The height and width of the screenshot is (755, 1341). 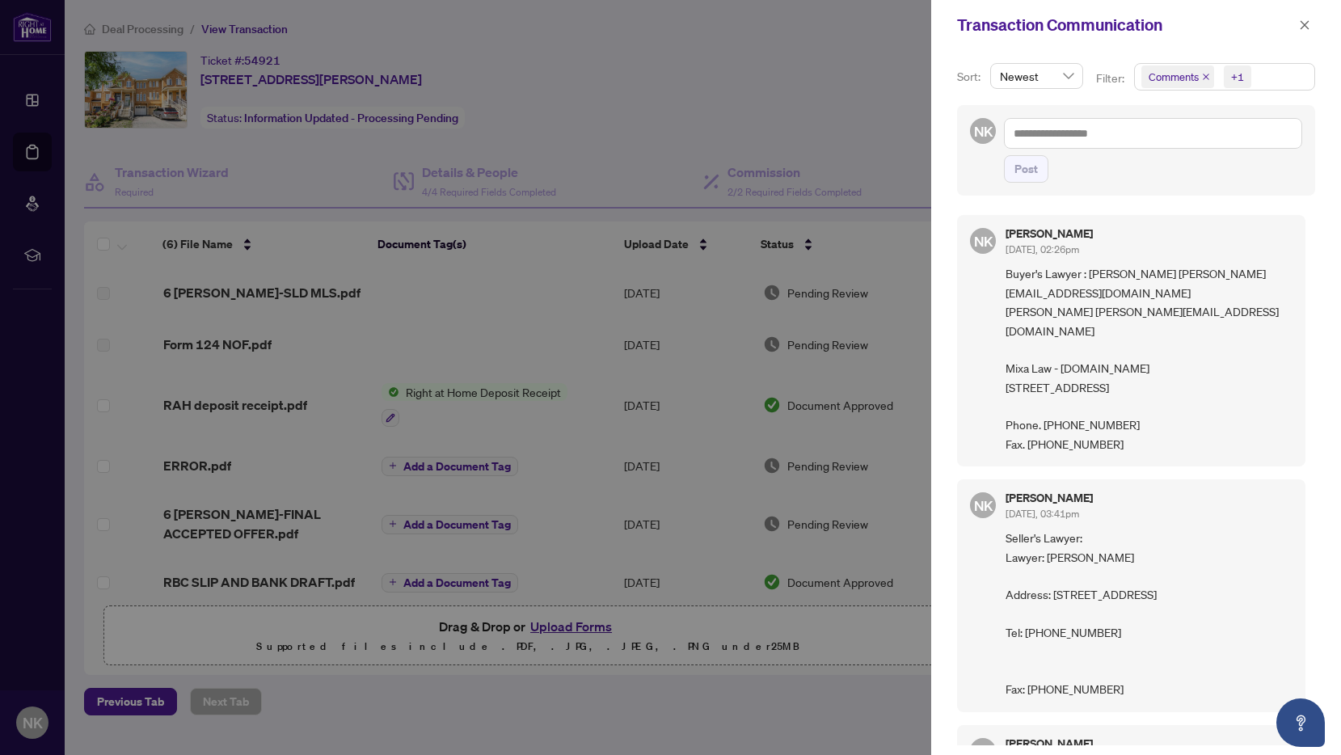 What do you see at coordinates (1125, 25) in the screenshot?
I see `div: Transaction Communication` at bounding box center [1125, 25].